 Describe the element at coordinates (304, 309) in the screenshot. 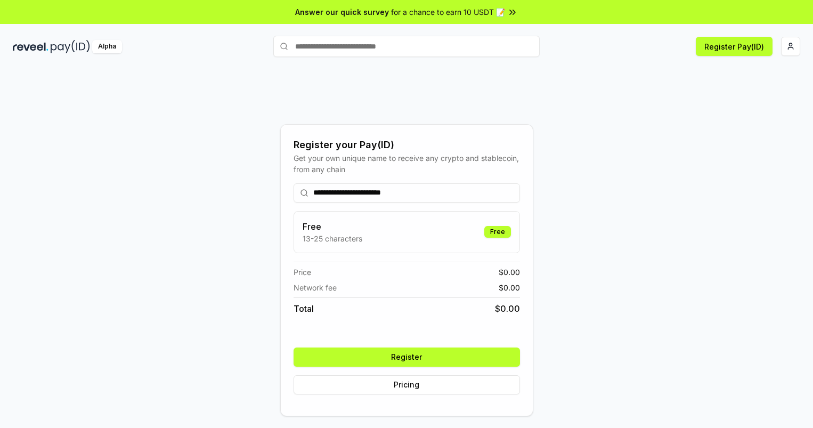

I see `span: Total` at that location.